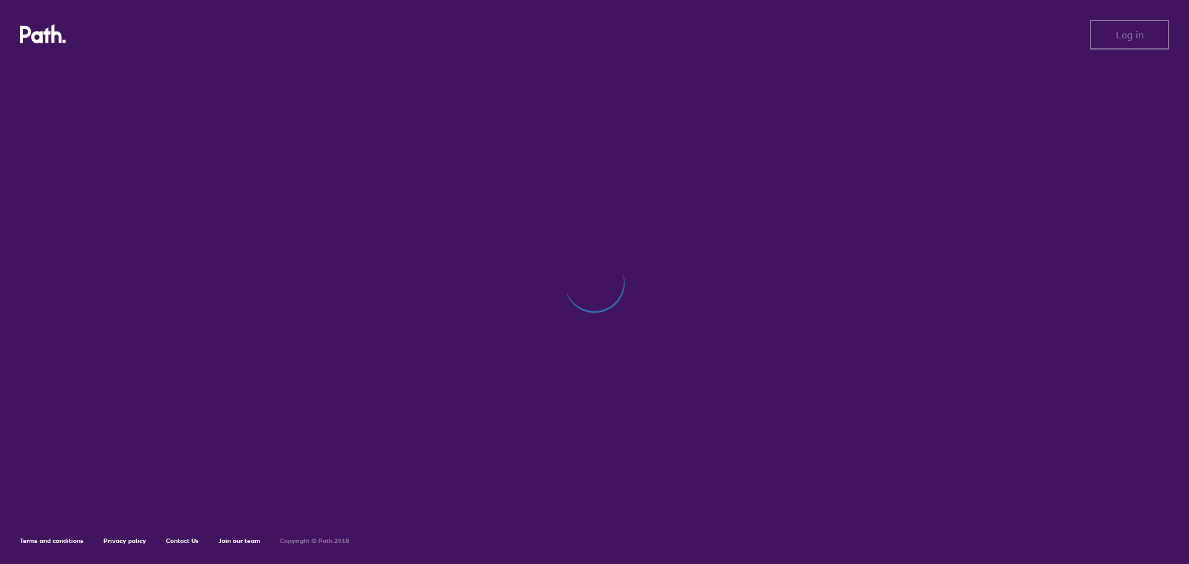  Describe the element at coordinates (182, 541) in the screenshot. I see `a: Contact Us` at that location.